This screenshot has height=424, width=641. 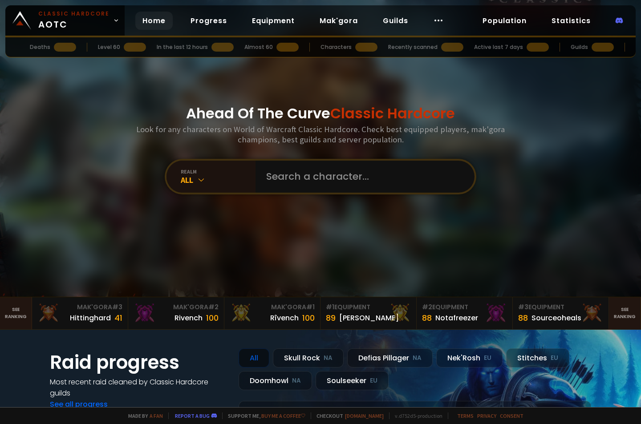 I want to click on div: Notafreezer, so click(x=457, y=318).